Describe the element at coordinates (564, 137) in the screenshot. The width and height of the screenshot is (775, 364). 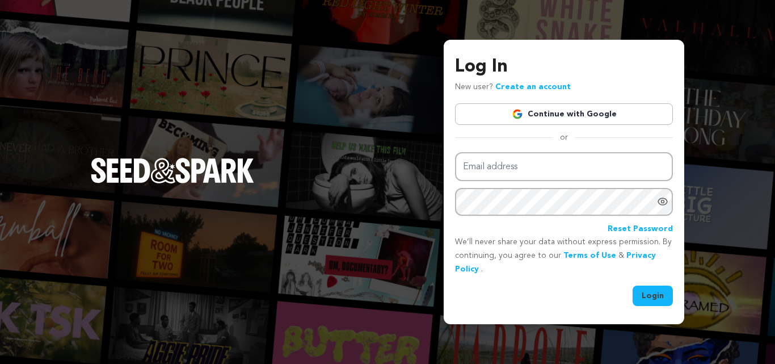
I see `span: or` at that location.